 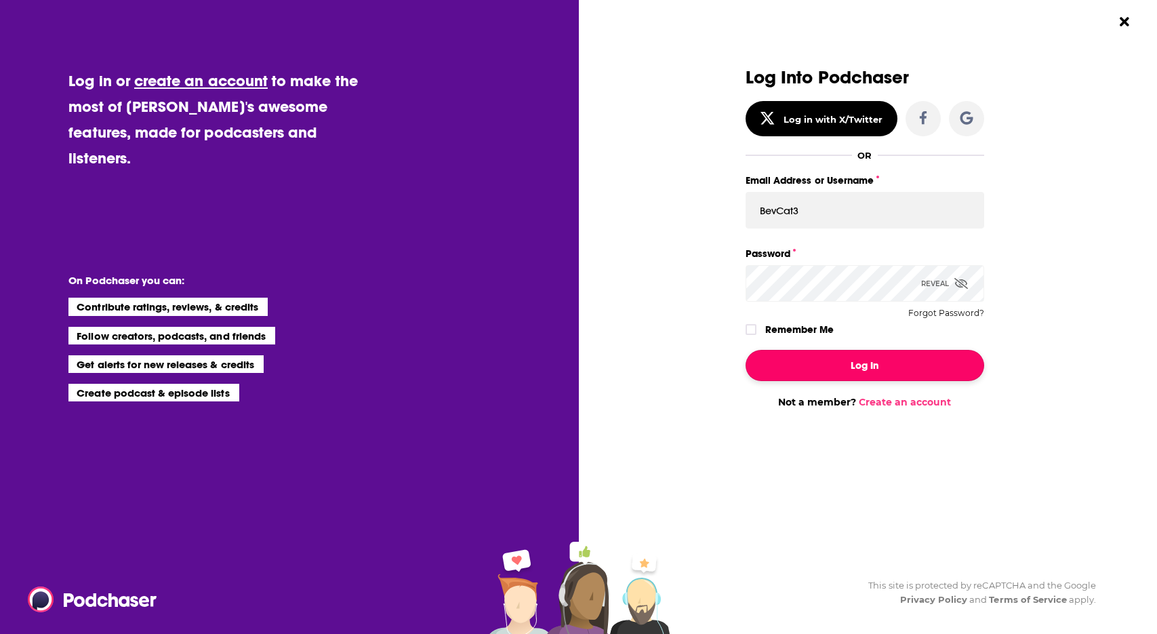 What do you see at coordinates (201, 81) in the screenshot?
I see `a: create an account` at bounding box center [201, 81].